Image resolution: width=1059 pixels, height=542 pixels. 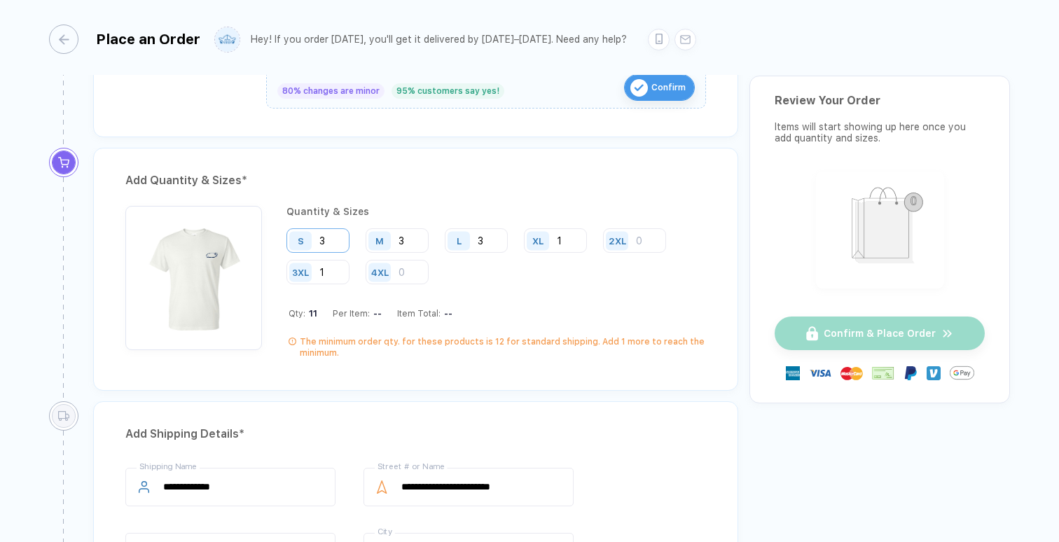 I want to click on div: 95% customers say yes!, so click(x=448, y=91).